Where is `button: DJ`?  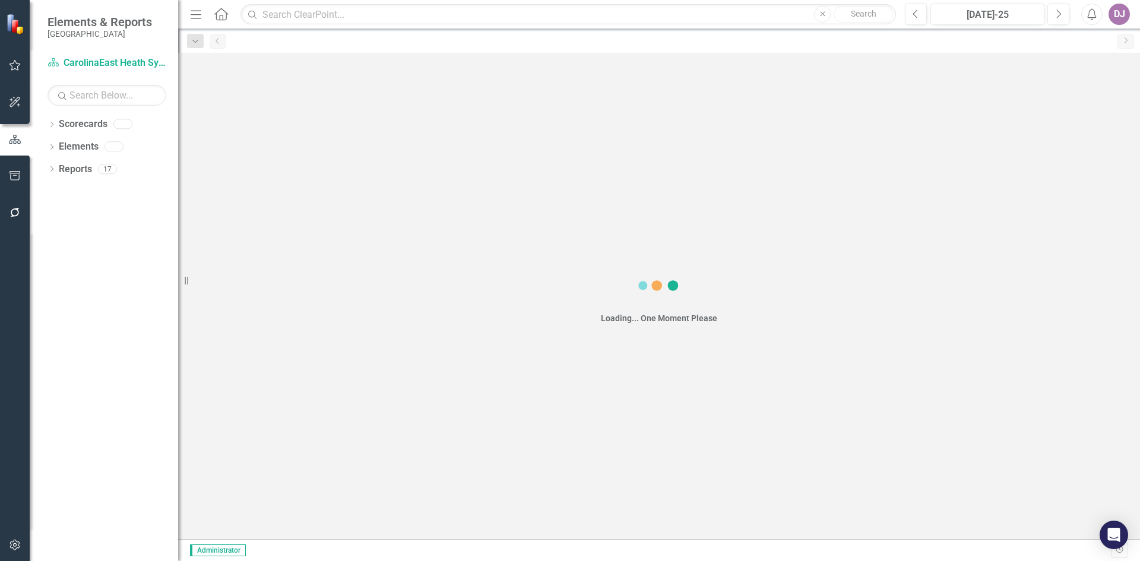
button: DJ is located at coordinates (1119, 14).